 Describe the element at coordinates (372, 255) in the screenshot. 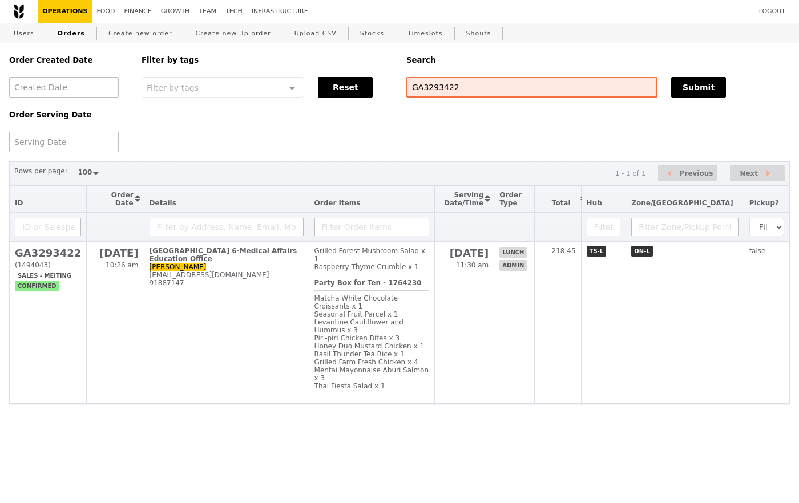

I see `div: Grilled Forest Mushroom Salad x 1` at that location.